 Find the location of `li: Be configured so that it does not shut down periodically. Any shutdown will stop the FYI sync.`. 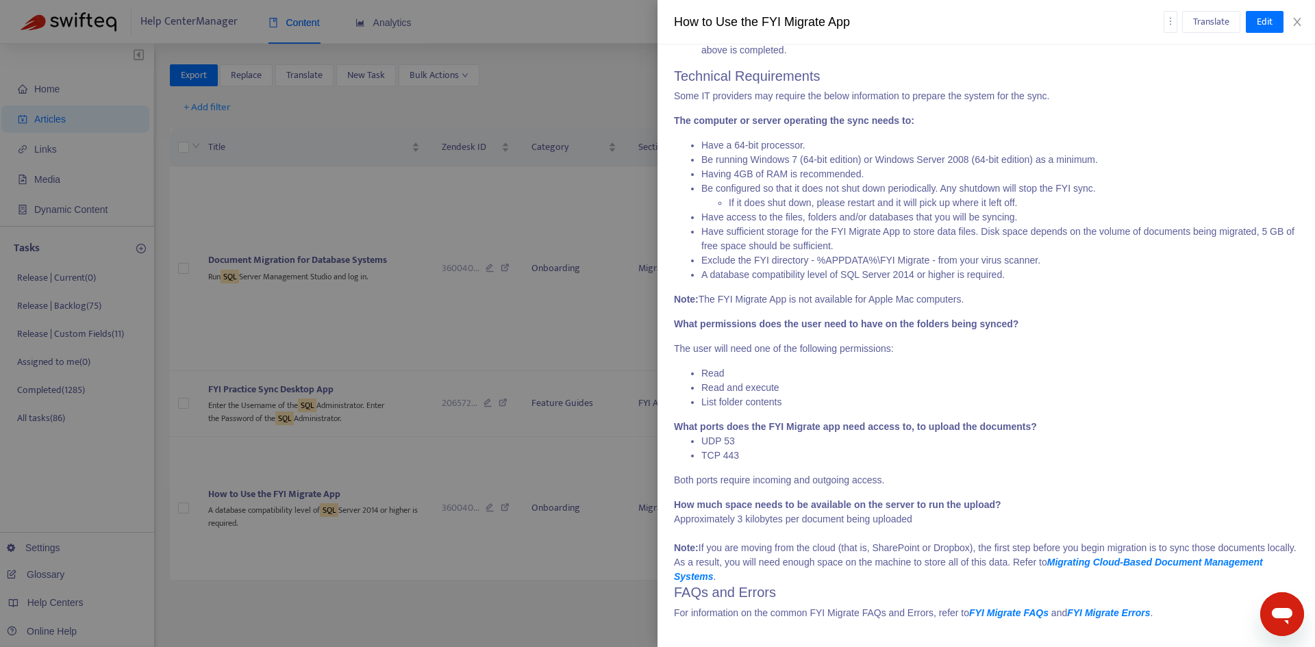

li: Be configured so that it does not shut down periodically. Any shutdown will stop the FYI sync. is located at coordinates (1000, 196).